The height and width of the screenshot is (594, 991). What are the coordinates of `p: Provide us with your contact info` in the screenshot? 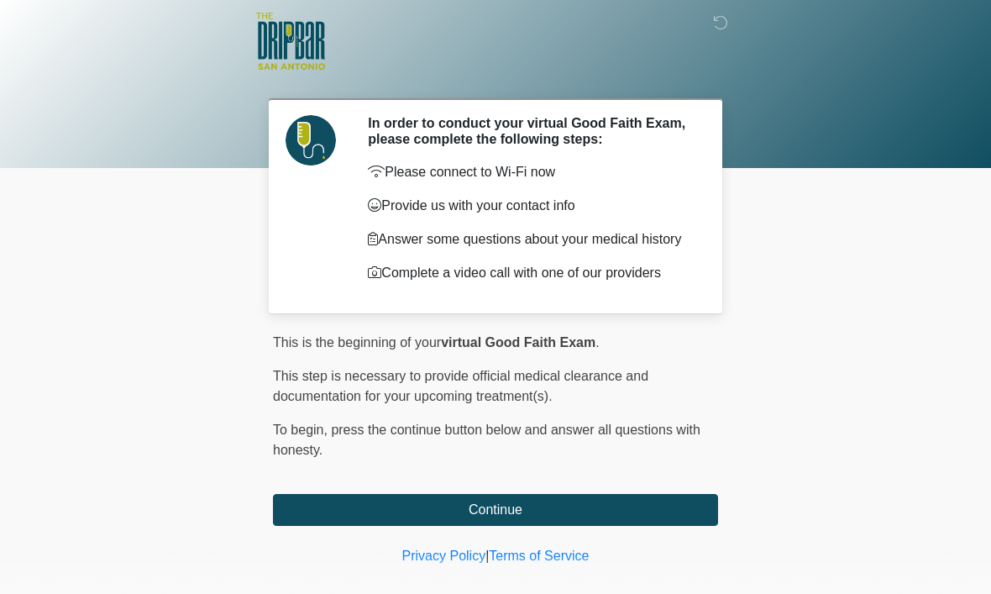 It's located at (530, 206).